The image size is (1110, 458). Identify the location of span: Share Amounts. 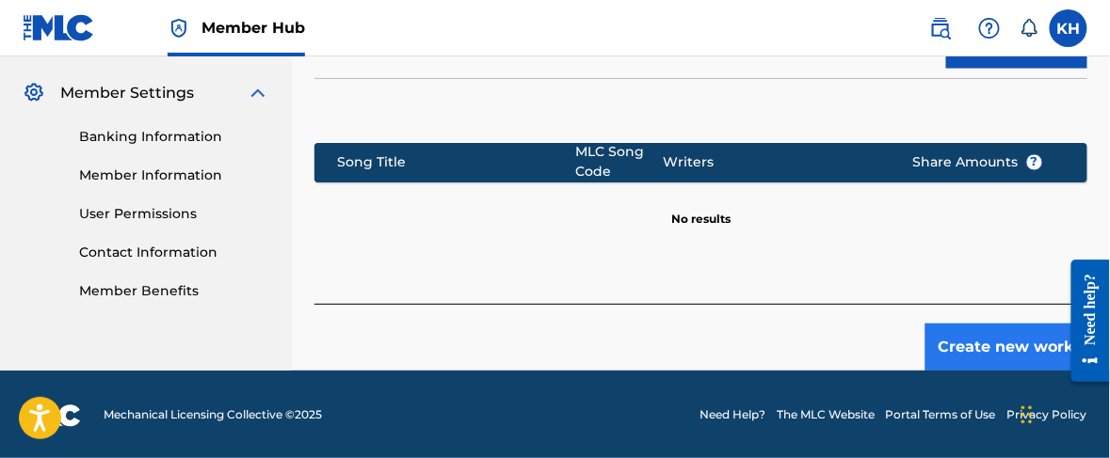
(978, 163).